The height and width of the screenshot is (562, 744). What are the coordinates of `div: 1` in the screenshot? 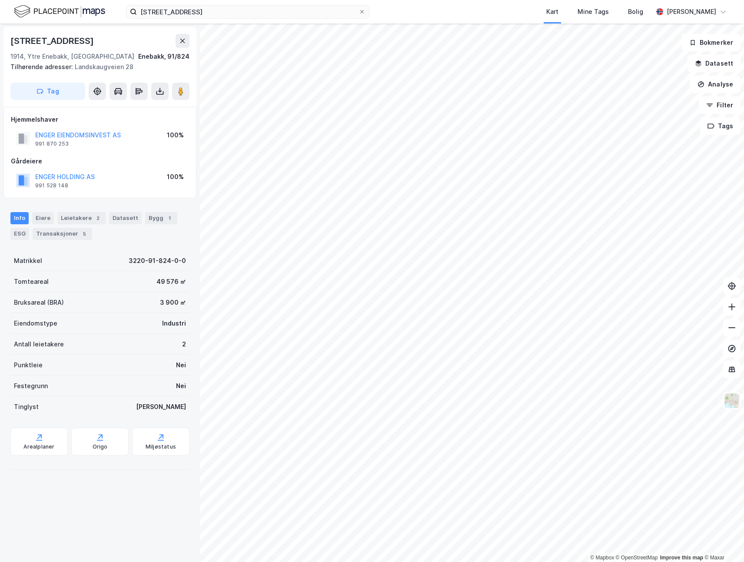 It's located at (170, 218).